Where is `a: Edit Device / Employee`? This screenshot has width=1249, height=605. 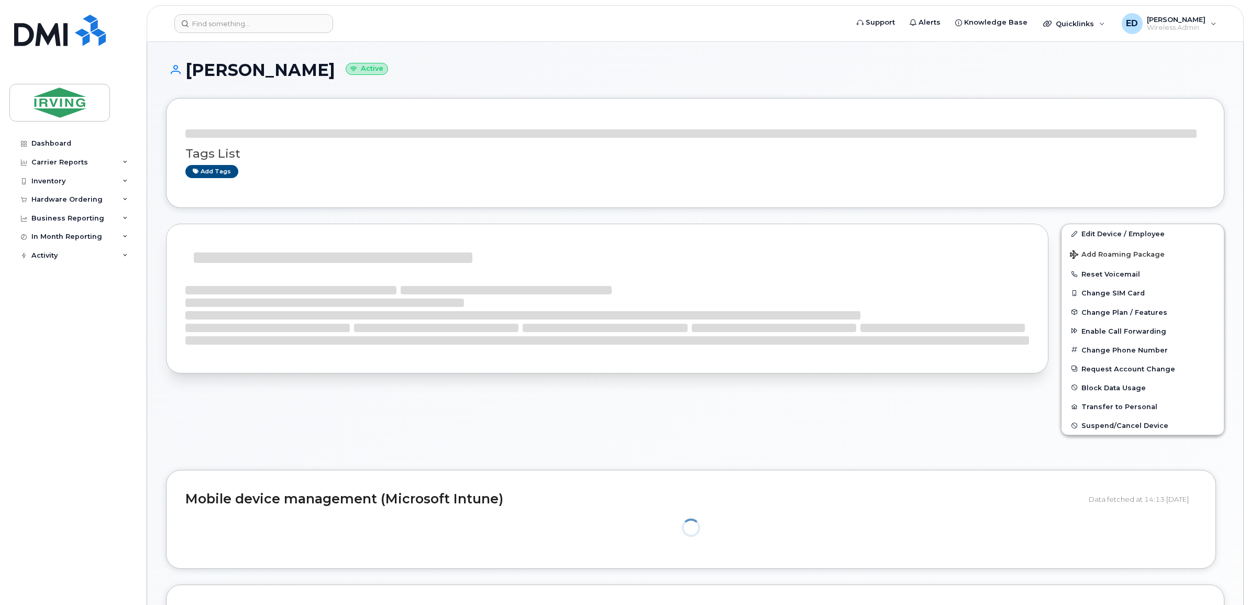 a: Edit Device / Employee is located at coordinates (1142, 233).